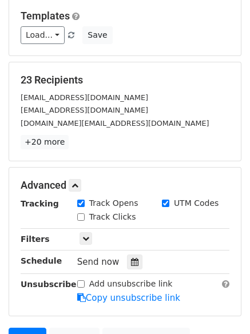 This screenshot has width=250, height=334. What do you see at coordinates (45, 15) in the screenshot?
I see `a: Templates` at bounding box center [45, 15].